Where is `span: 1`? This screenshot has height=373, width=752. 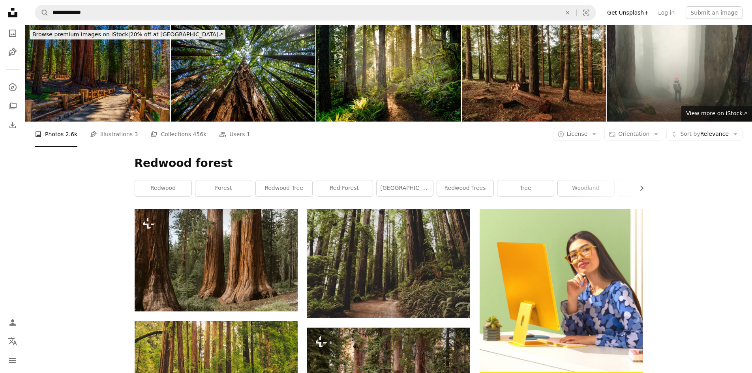
span: 1 is located at coordinates (248, 134).